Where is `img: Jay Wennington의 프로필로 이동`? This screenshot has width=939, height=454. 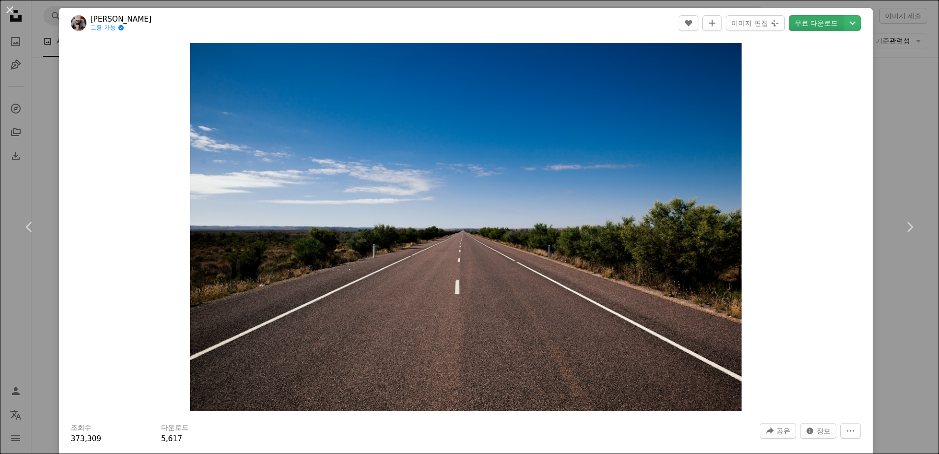
img: Jay Wennington의 프로필로 이동 is located at coordinates (79, 23).